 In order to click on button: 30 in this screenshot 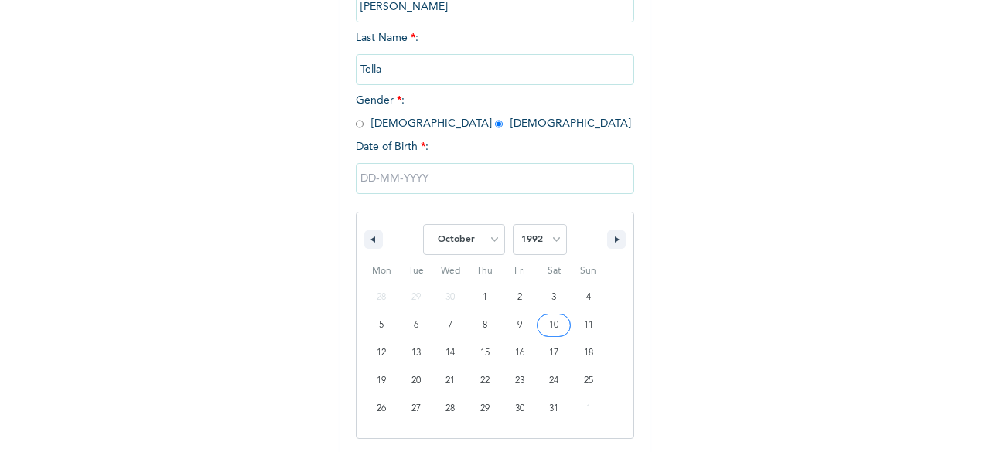, I will do `click(519, 409)`.